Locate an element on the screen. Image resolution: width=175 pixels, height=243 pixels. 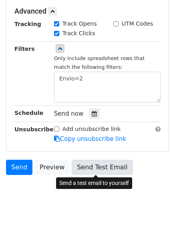
a: Copy unsubscribe link is located at coordinates (90, 139).